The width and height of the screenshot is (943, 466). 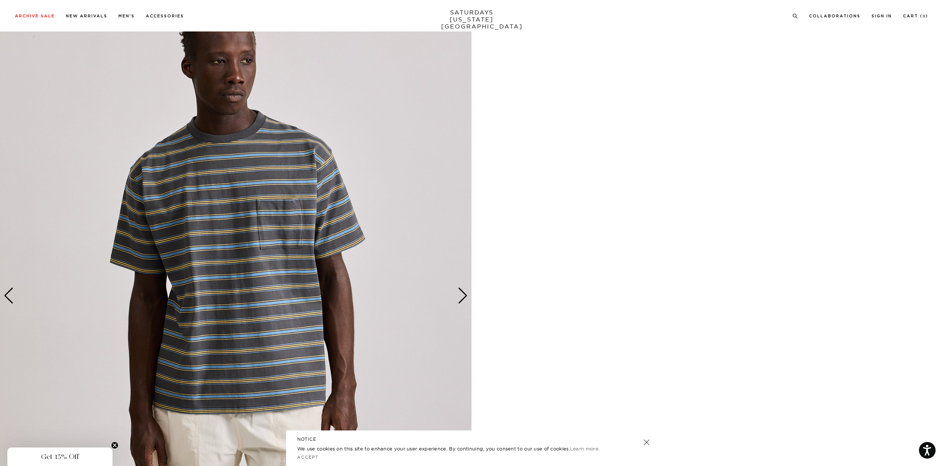 I want to click on p: We use cookies on this site to enhance your user experience. By continuing, you consent to our us..., so click(x=458, y=449).